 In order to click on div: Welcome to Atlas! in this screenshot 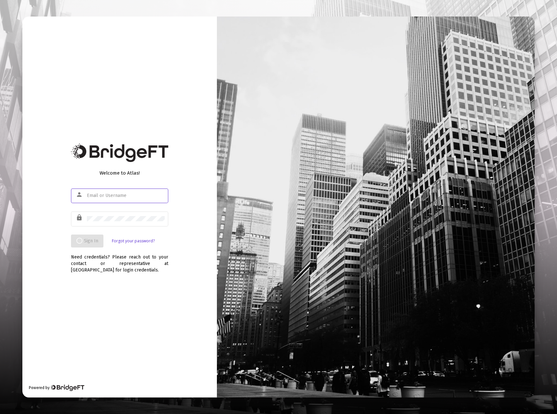, I will do `click(120, 173)`.